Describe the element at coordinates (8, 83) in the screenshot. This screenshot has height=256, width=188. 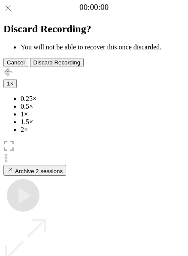
I see `span: 1` at that location.